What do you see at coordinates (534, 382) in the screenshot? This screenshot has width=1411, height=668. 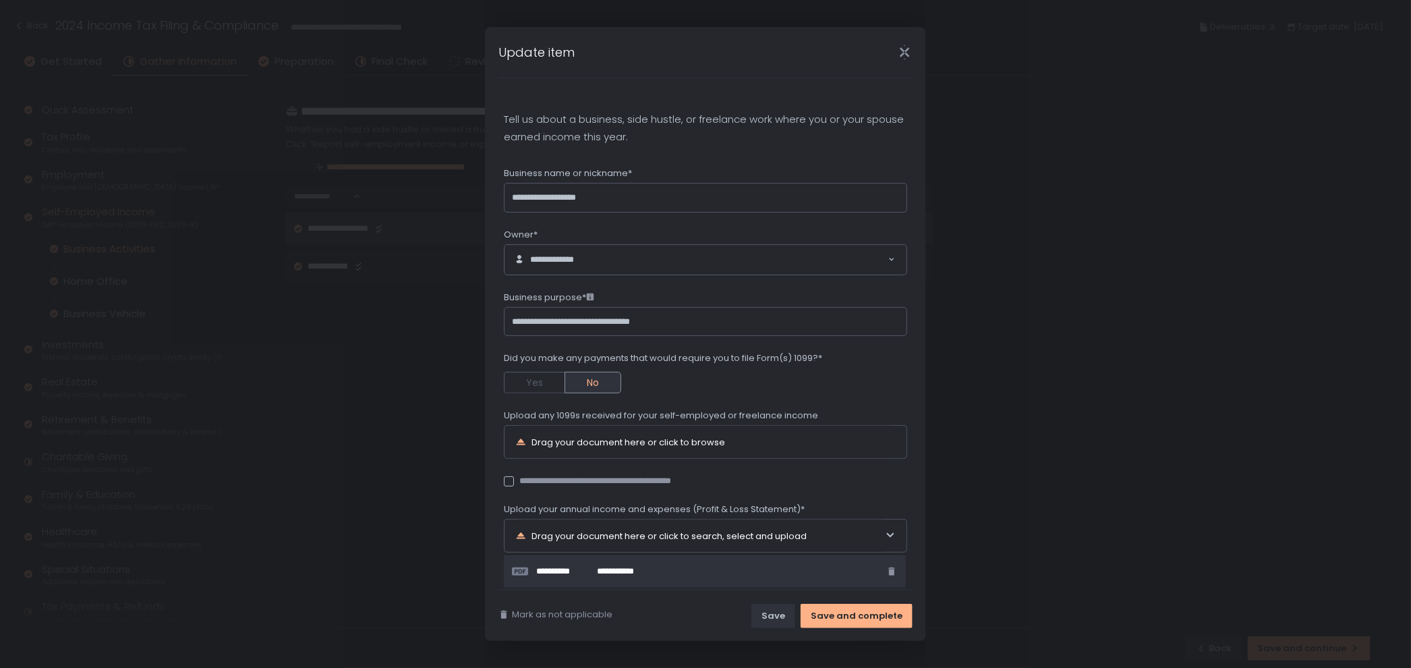 I see `button: Yes` at bounding box center [534, 382].